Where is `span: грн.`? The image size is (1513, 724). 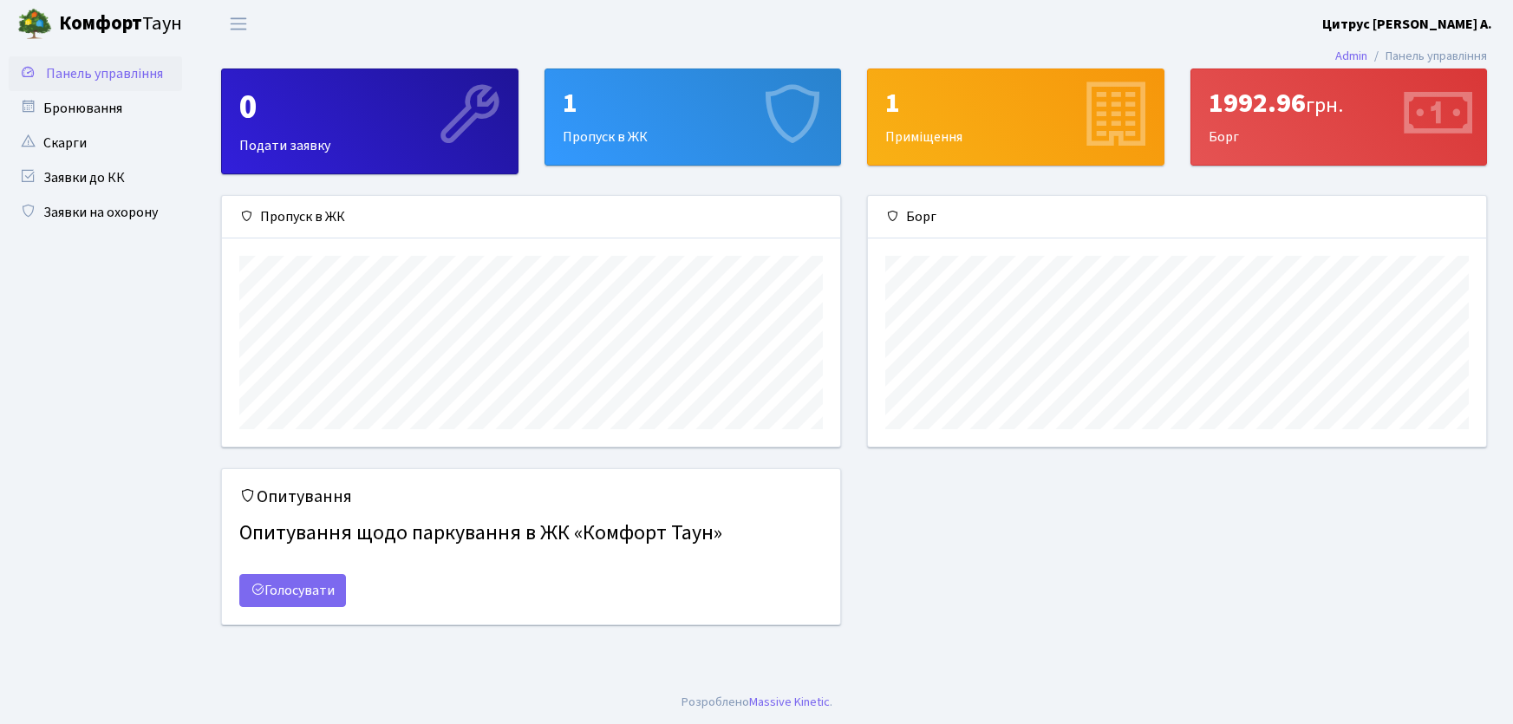 span: грн. is located at coordinates (1324, 105).